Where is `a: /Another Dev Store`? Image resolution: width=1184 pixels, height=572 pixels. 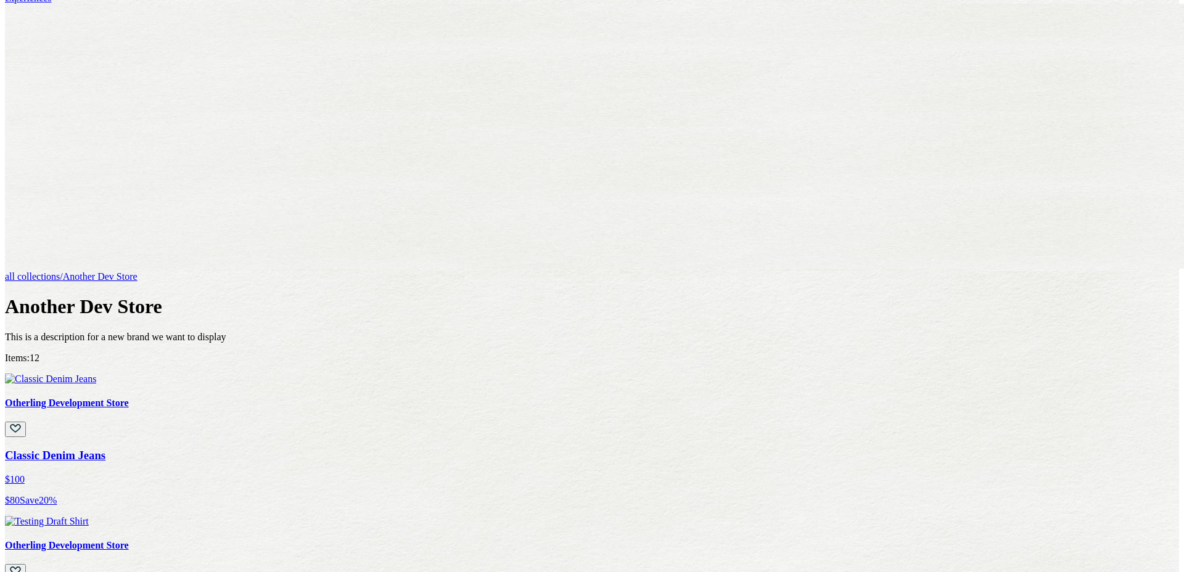
a: /Another Dev Store is located at coordinates (98, 276).